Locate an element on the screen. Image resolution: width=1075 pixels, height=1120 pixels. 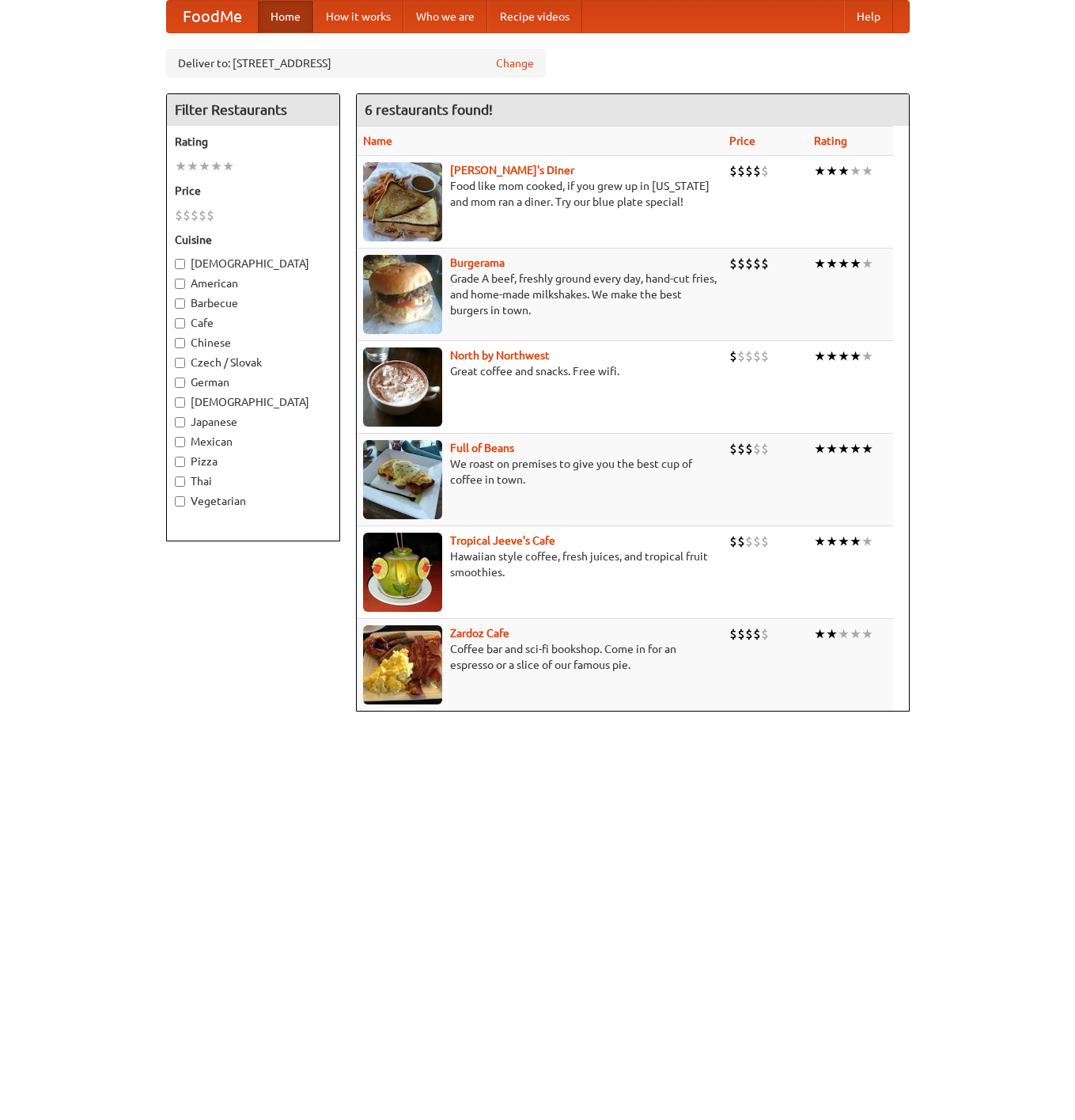
input: Barbecue is located at coordinates (180, 303).